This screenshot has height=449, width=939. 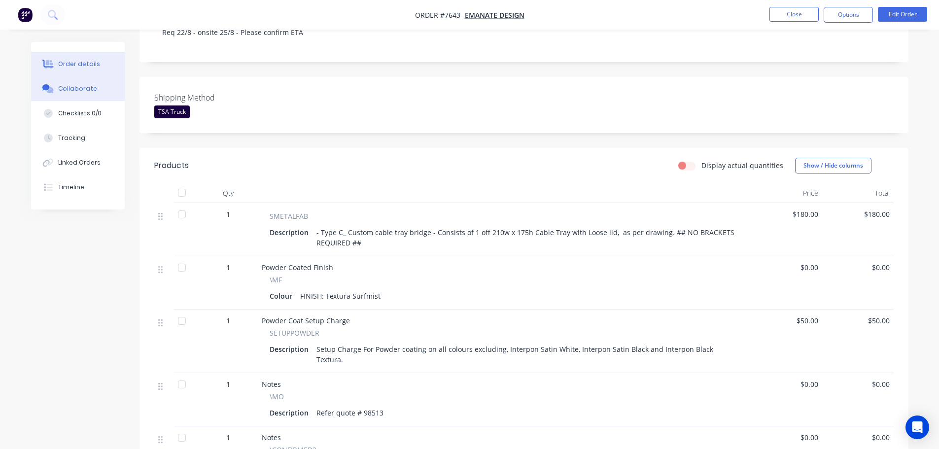 What do you see at coordinates (440, 15) in the screenshot?
I see `span: Order #7643 -` at bounding box center [440, 15].